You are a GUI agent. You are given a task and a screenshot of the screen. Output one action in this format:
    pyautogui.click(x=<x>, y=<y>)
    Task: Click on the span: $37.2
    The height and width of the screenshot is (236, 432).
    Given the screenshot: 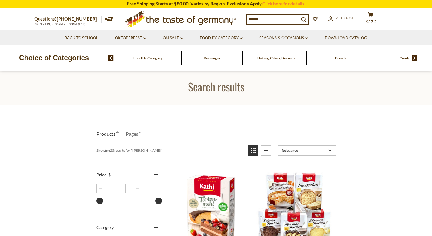 What is the action you would take?
    pyautogui.click(x=371, y=22)
    